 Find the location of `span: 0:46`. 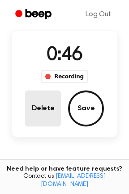

span: 0:46 is located at coordinates (65, 55).